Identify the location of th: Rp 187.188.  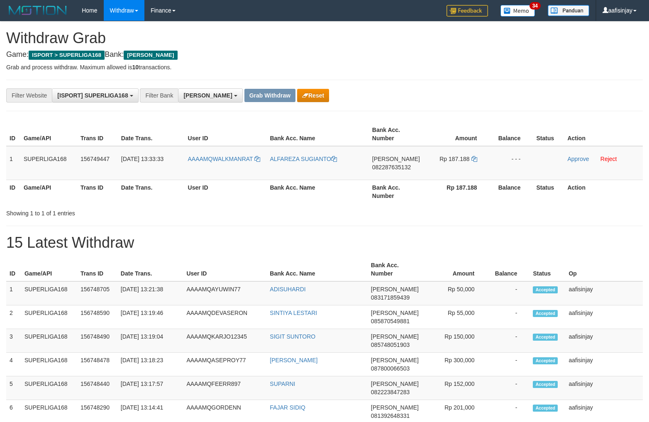
(457, 191).